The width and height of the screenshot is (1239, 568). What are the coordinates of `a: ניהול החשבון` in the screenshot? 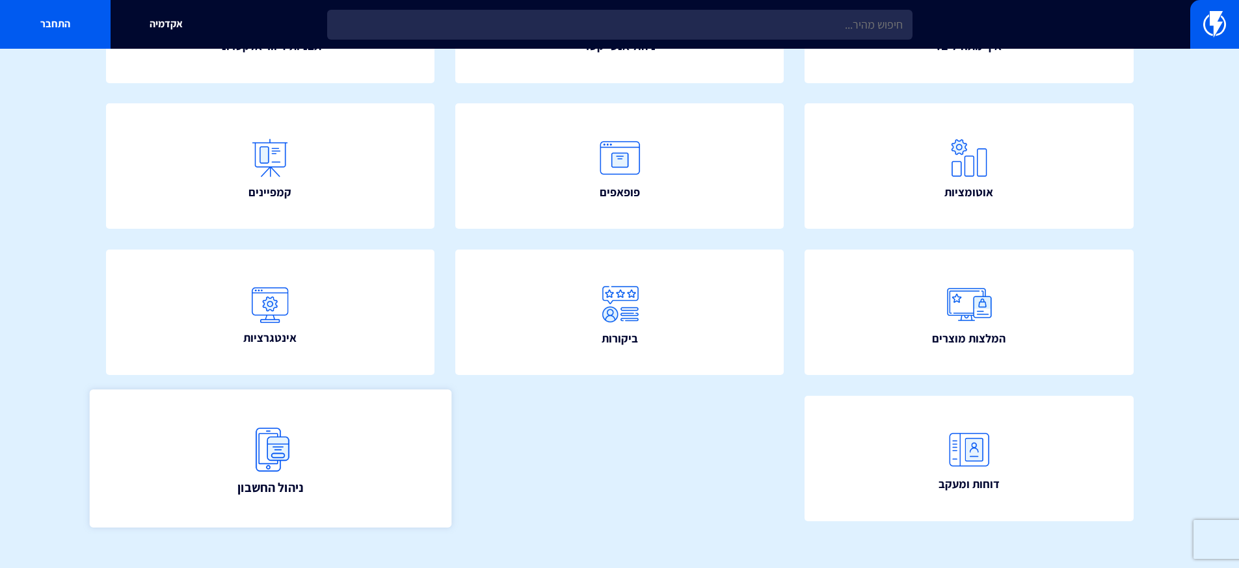 It's located at (270, 458).